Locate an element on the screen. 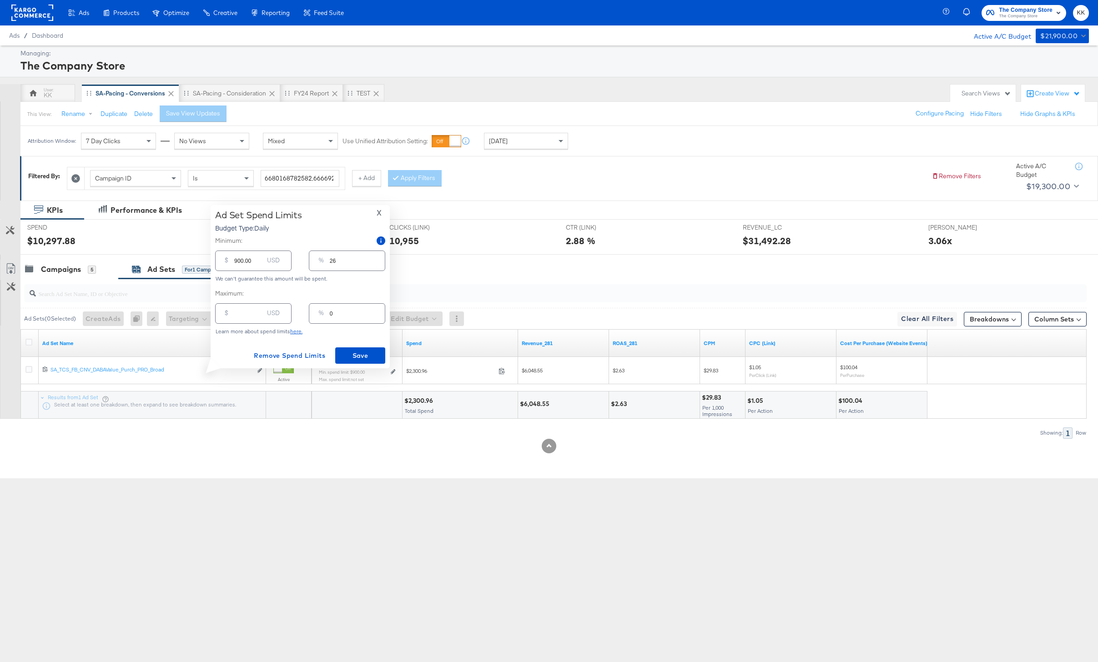  span: Is is located at coordinates (195, 178).